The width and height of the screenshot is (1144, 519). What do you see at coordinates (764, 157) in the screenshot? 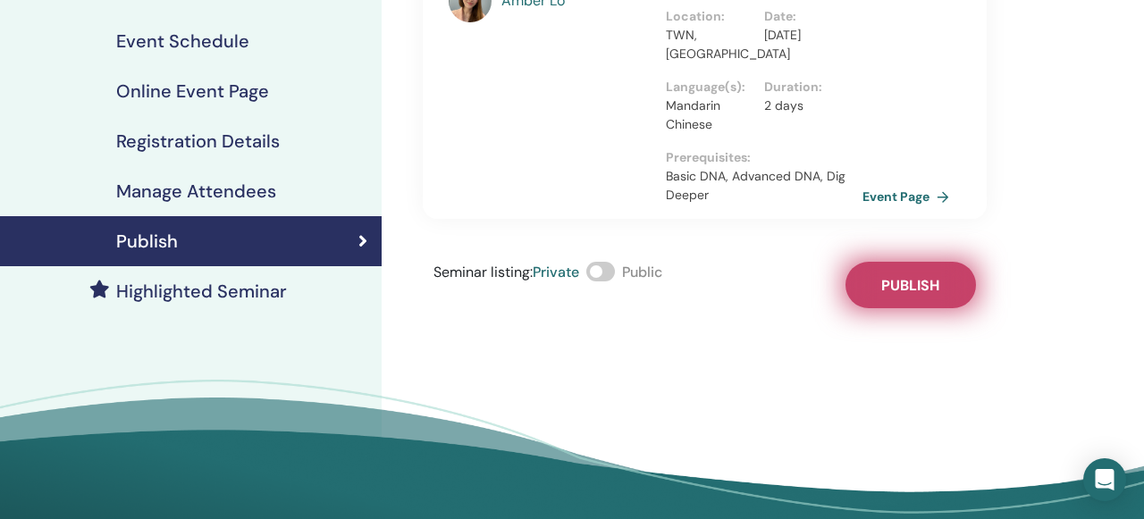
I see `p: Prerequisites :` at bounding box center [764, 157].